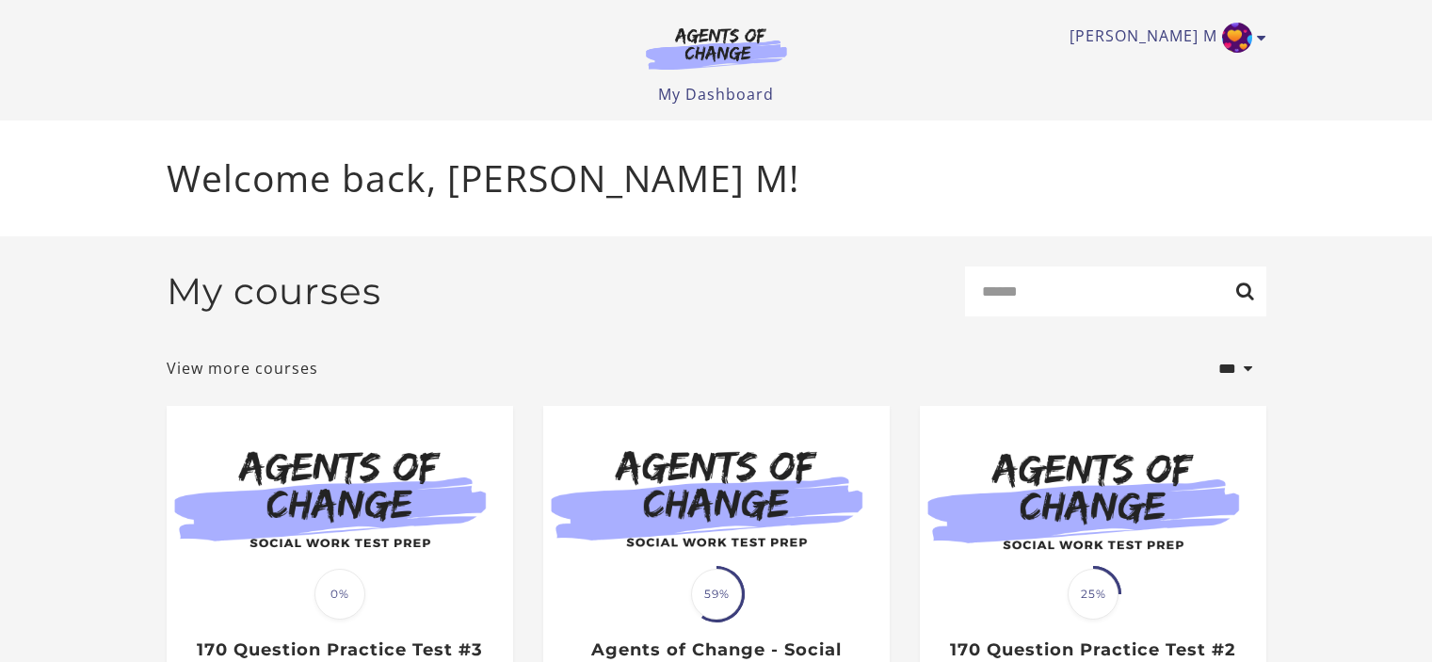 The image size is (1432, 662). What do you see at coordinates (717, 48) in the screenshot?
I see `img: Agents of Change Logo` at bounding box center [717, 48].